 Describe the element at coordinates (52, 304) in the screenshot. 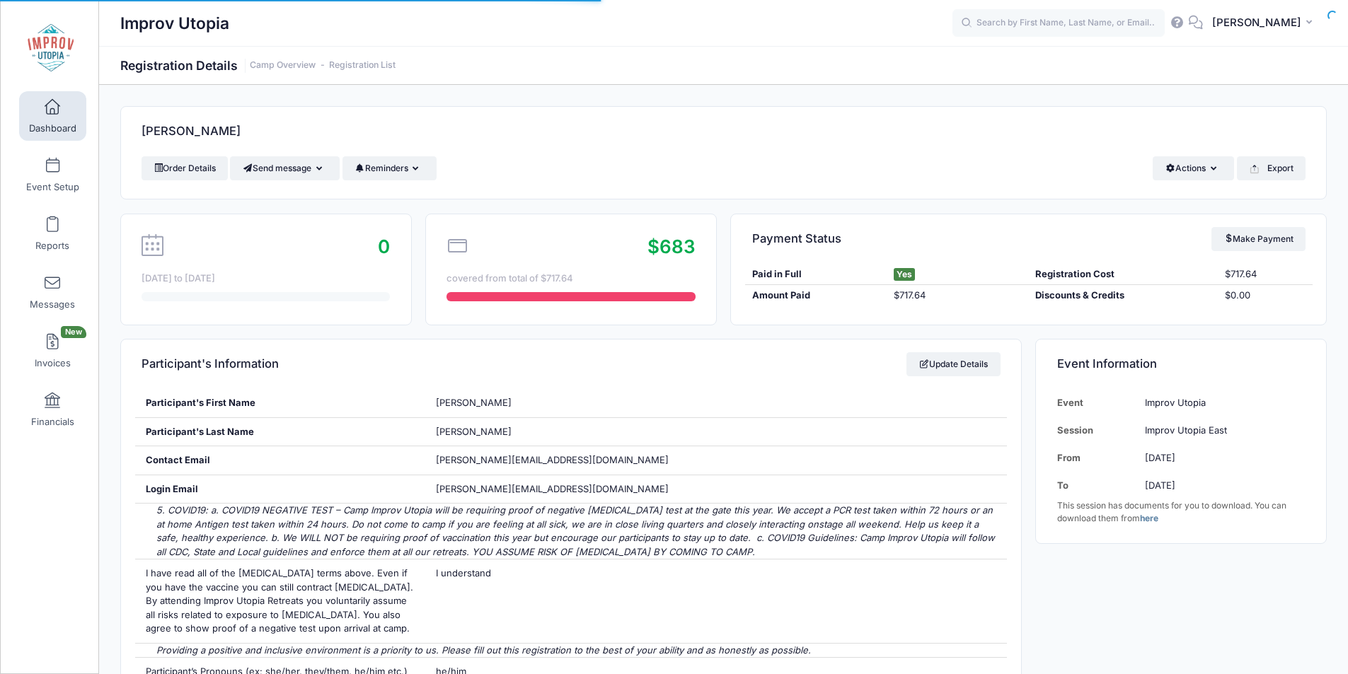

I see `span: Messages` at that location.